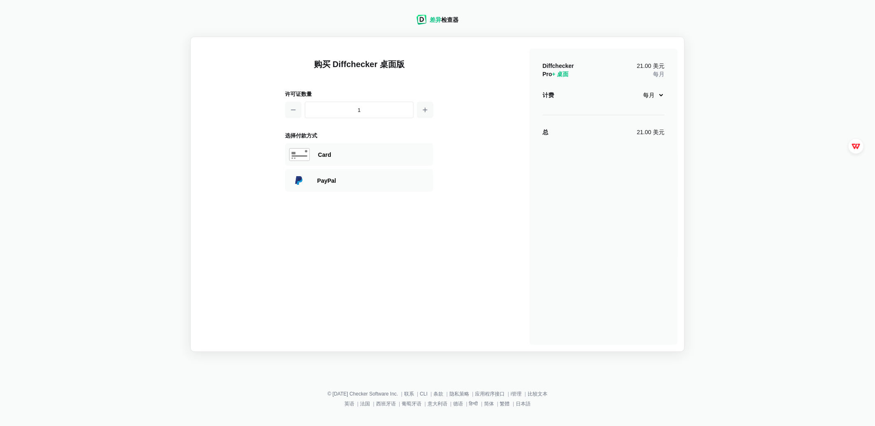 The image size is (875, 426). Describe the element at coordinates (327, 181) in the screenshot. I see `font: PayPal` at that location.